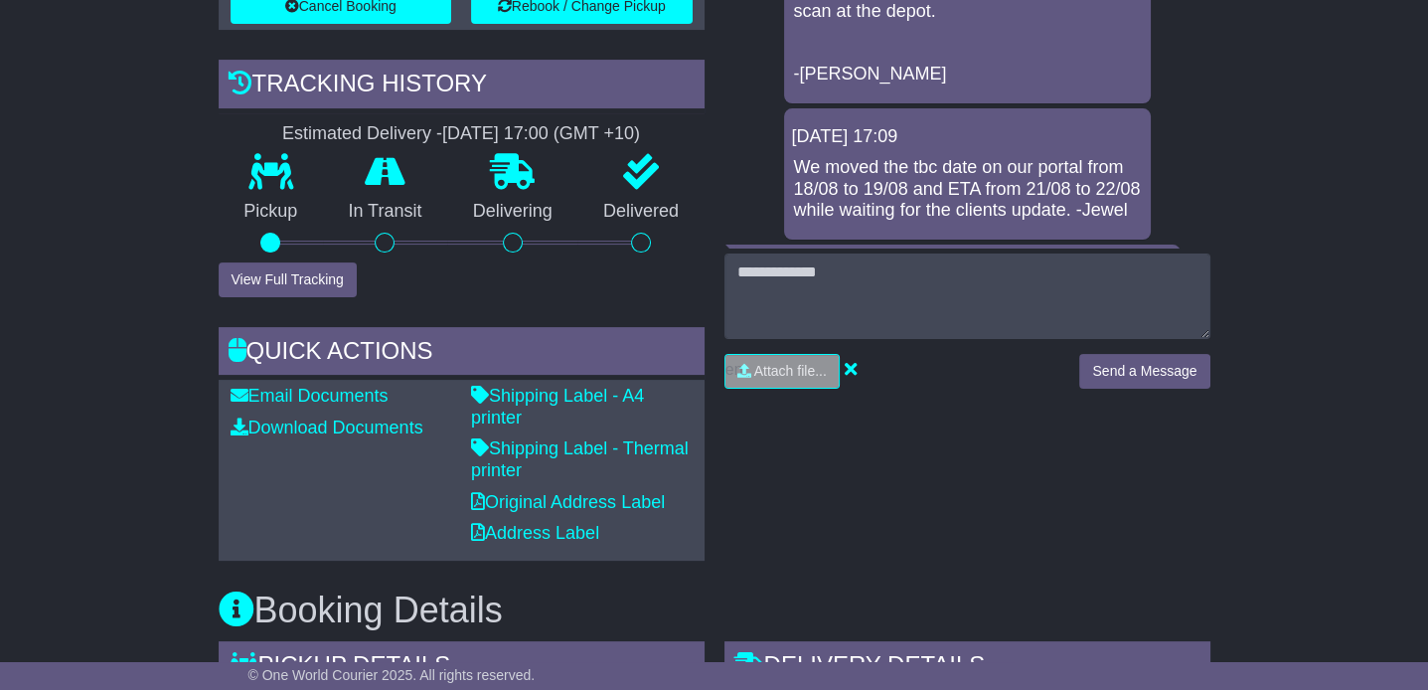 This screenshot has height=690, width=1428. I want to click on p: Pickup, so click(270, 212).